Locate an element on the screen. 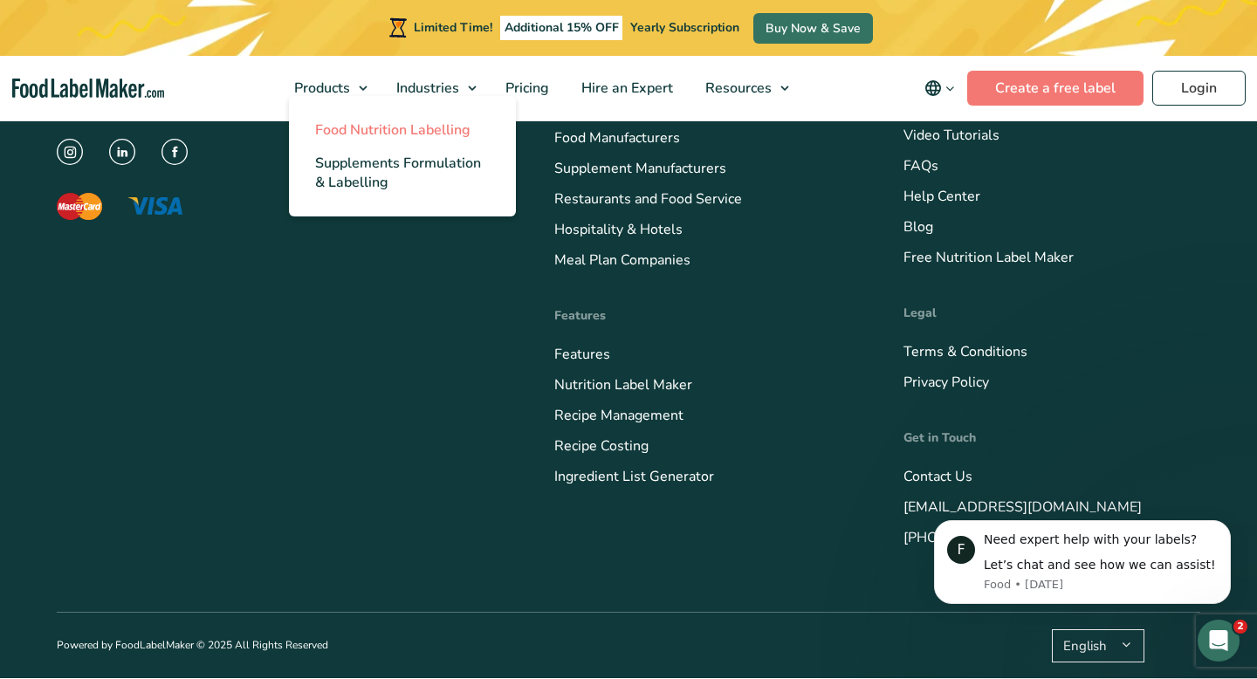 This screenshot has width=1257, height=679. a: Ingredient List Generator is located at coordinates (634, 477).